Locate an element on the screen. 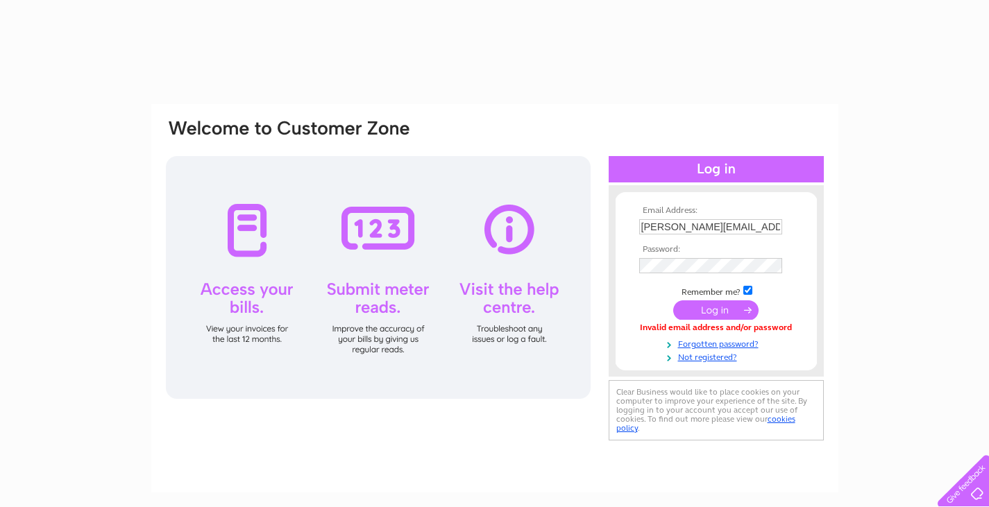 This screenshot has width=989, height=507. div: Invalid email address and/or password is located at coordinates (716, 328).